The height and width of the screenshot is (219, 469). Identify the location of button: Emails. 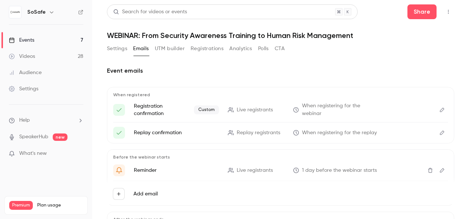
(141, 49).